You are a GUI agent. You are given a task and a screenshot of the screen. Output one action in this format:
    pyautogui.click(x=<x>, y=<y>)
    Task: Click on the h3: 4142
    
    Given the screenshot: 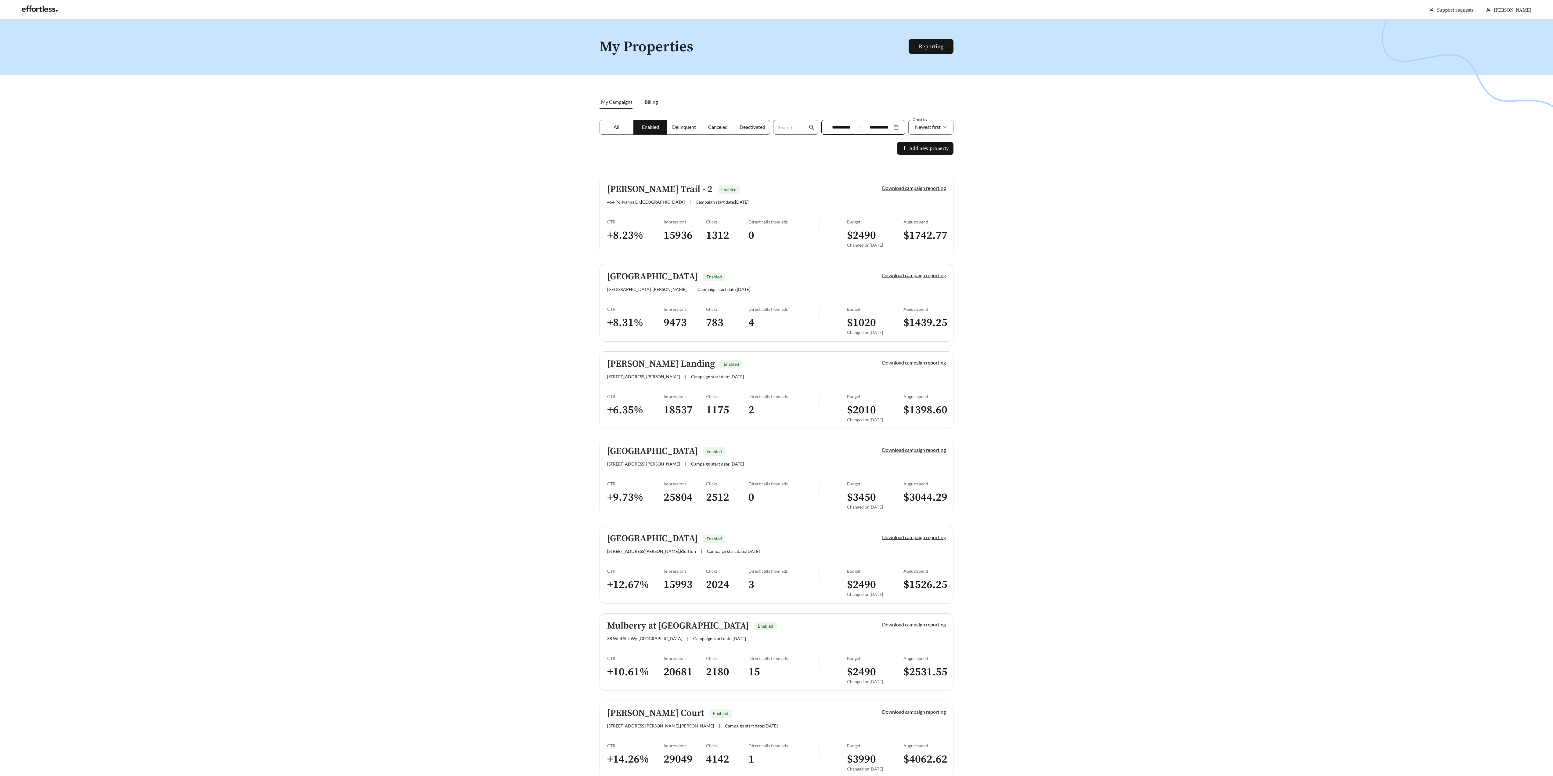 What is the action you would take?
    pyautogui.click(x=727, y=759)
    